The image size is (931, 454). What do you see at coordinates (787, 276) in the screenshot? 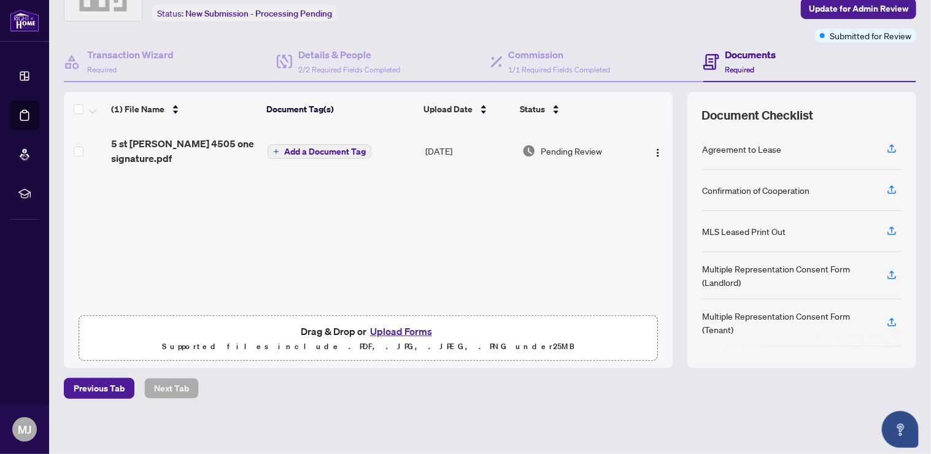
I see `div: Multiple Representation Consent Form (Landlord)` at bounding box center [787, 276].